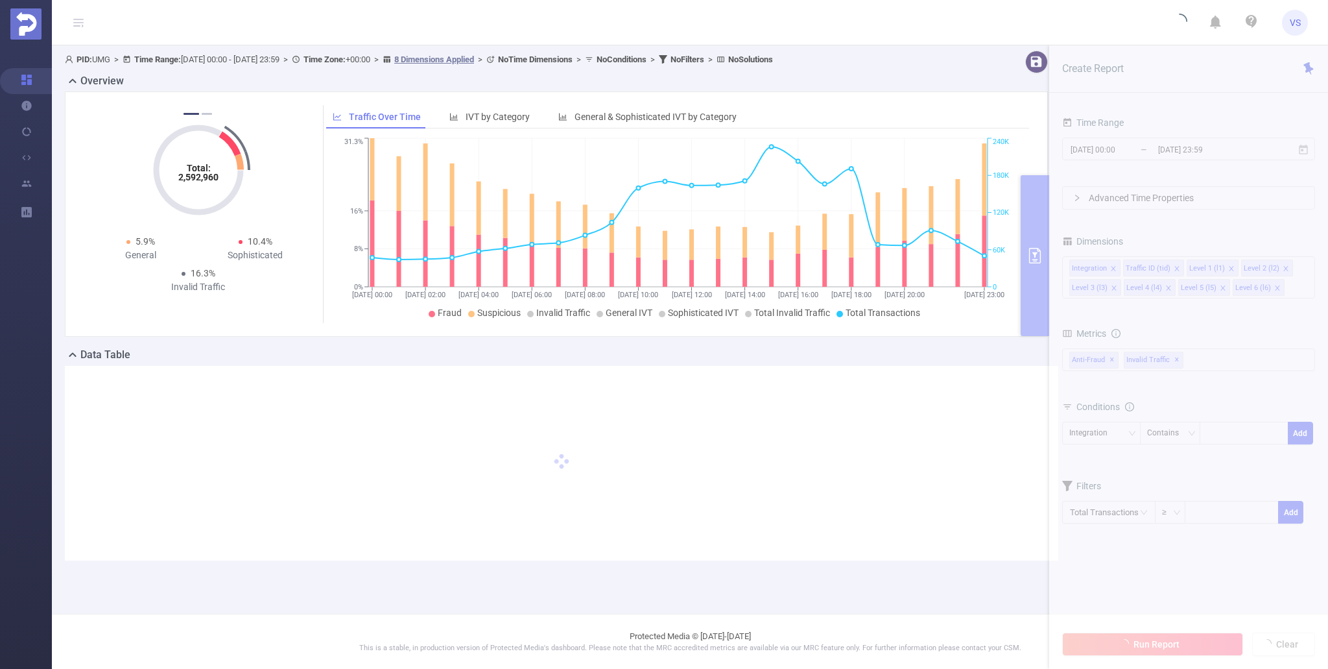  Describe the element at coordinates (198, 287) in the screenshot. I see `div: Invalid Traffic` at that location.